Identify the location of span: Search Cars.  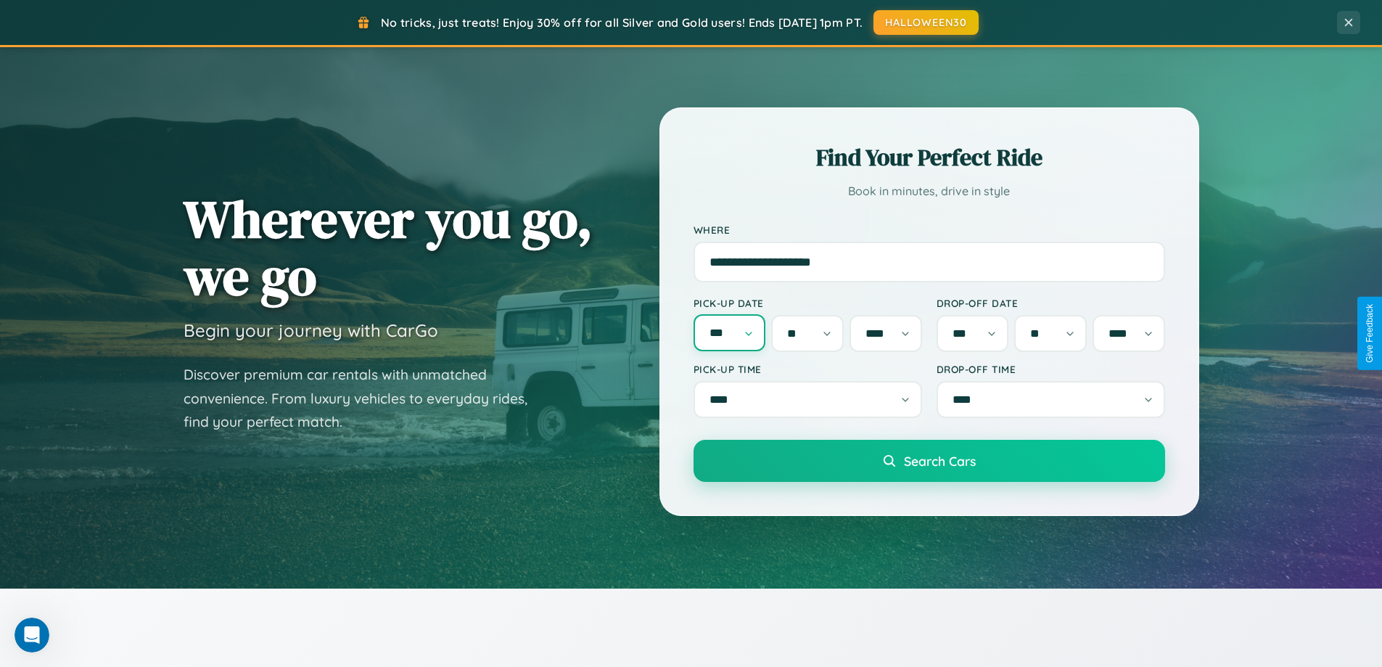
(939, 461).